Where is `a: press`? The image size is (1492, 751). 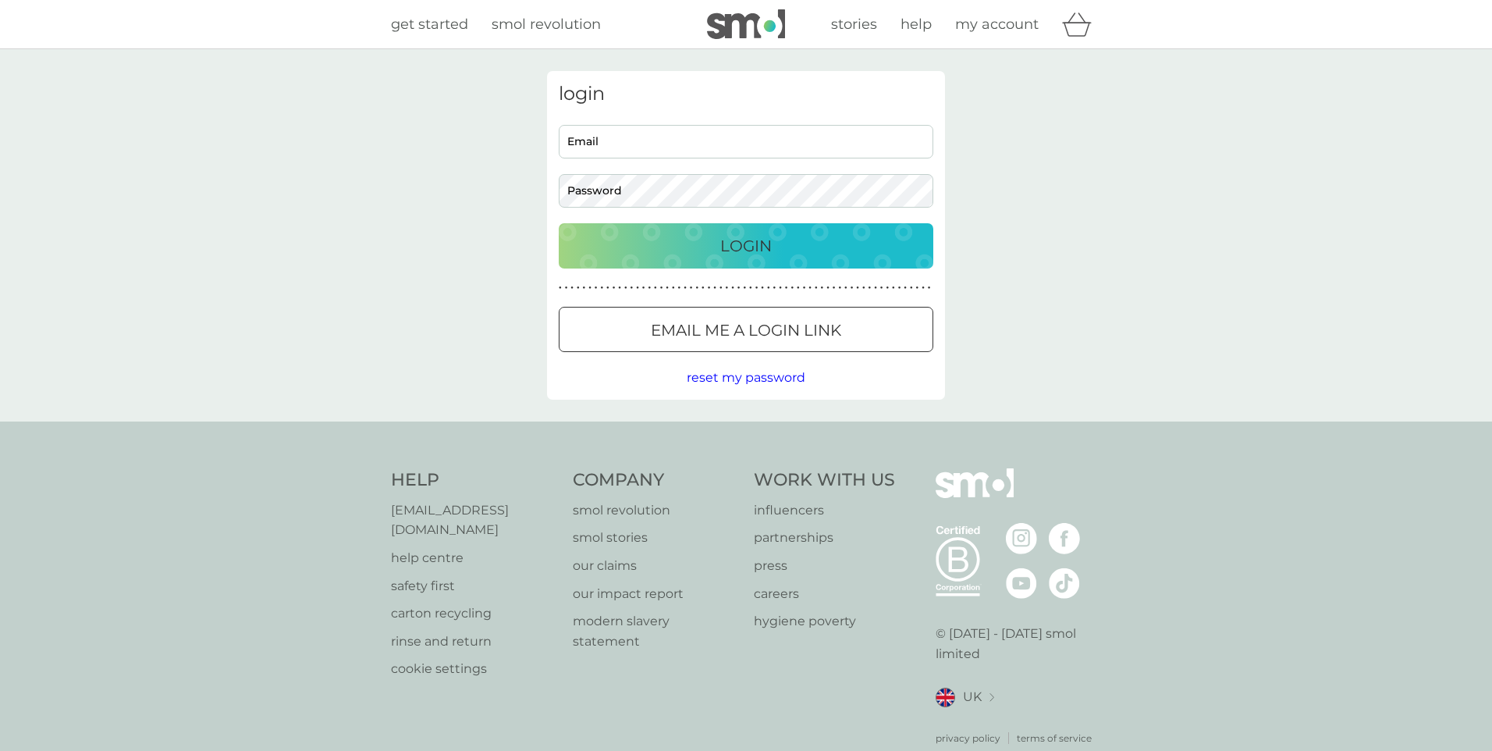 a: press is located at coordinates (824, 566).